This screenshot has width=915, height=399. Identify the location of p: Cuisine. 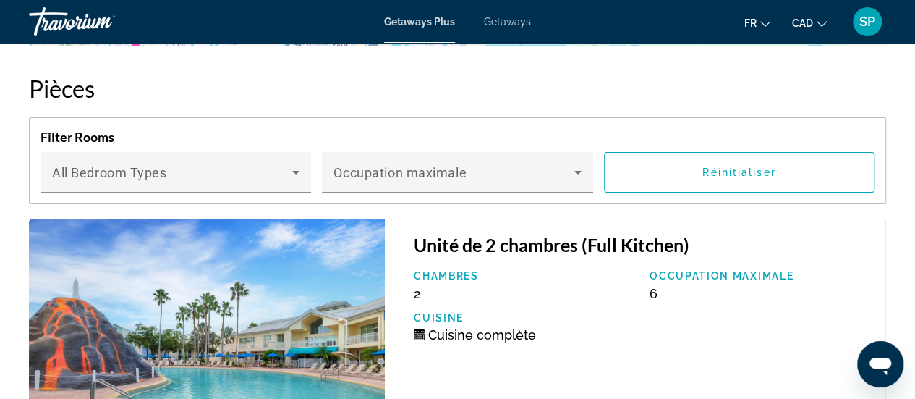
(524, 318).